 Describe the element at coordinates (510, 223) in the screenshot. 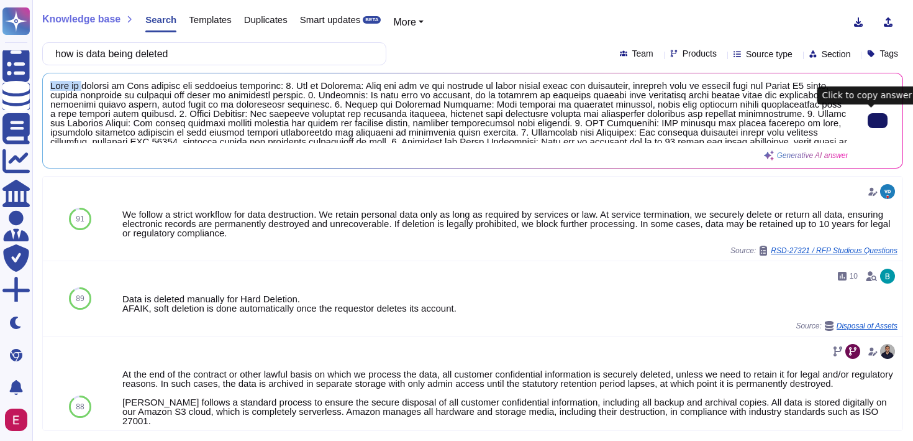

I see `div: We follow a strict workflow for data destruction. We retain personal data only as long as require...` at that location.